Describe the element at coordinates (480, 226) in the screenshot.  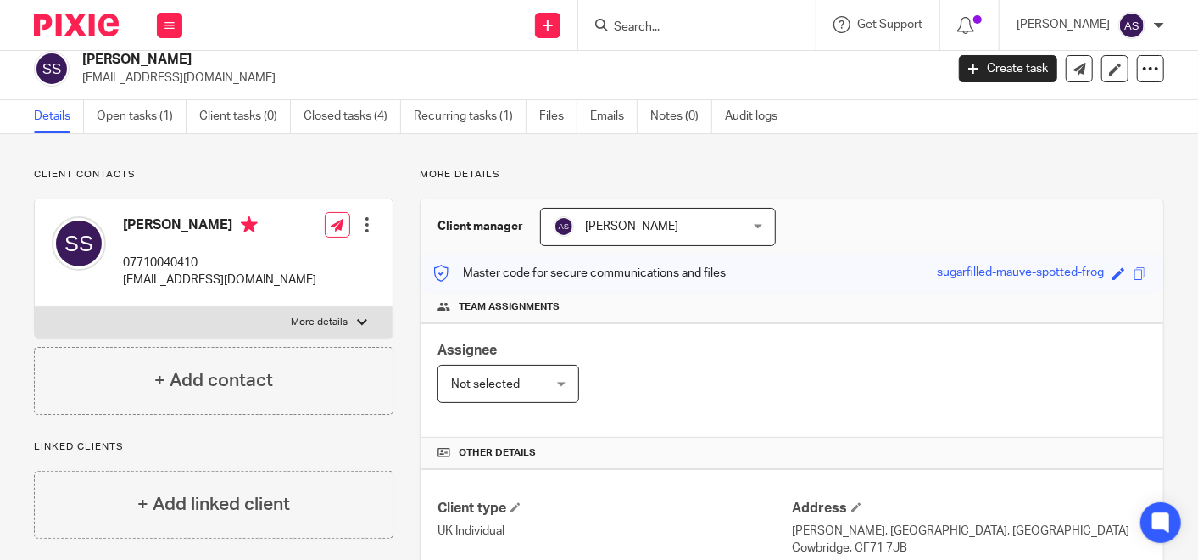
I see `h3: Client manager` at that location.